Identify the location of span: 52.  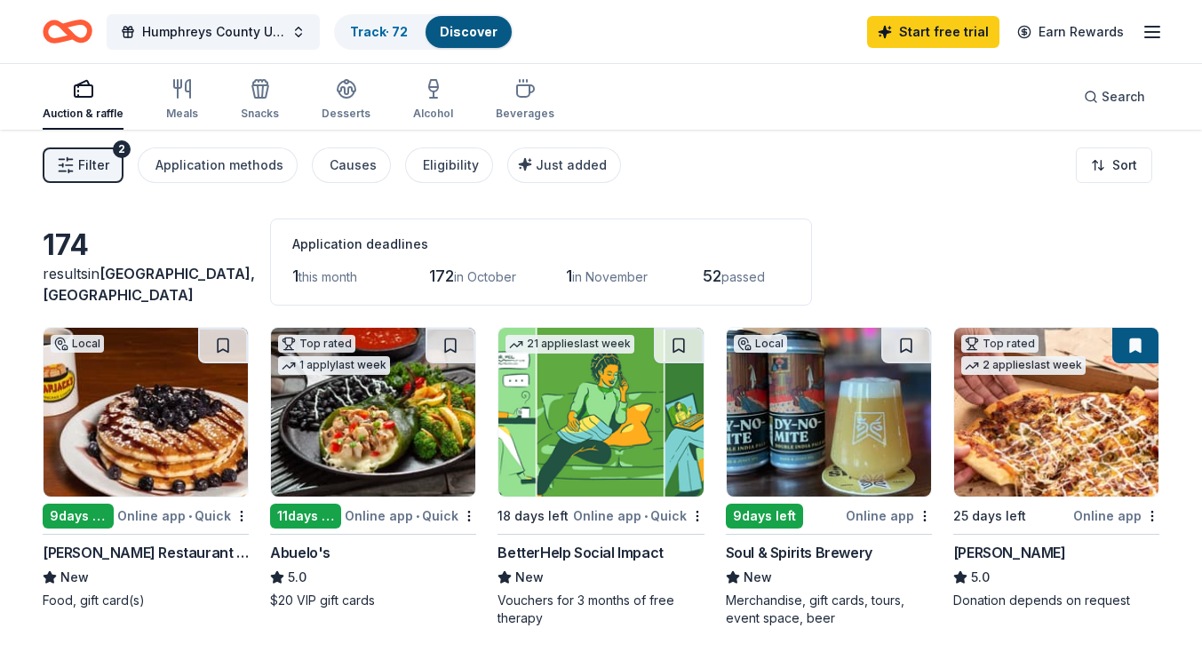
(711, 275).